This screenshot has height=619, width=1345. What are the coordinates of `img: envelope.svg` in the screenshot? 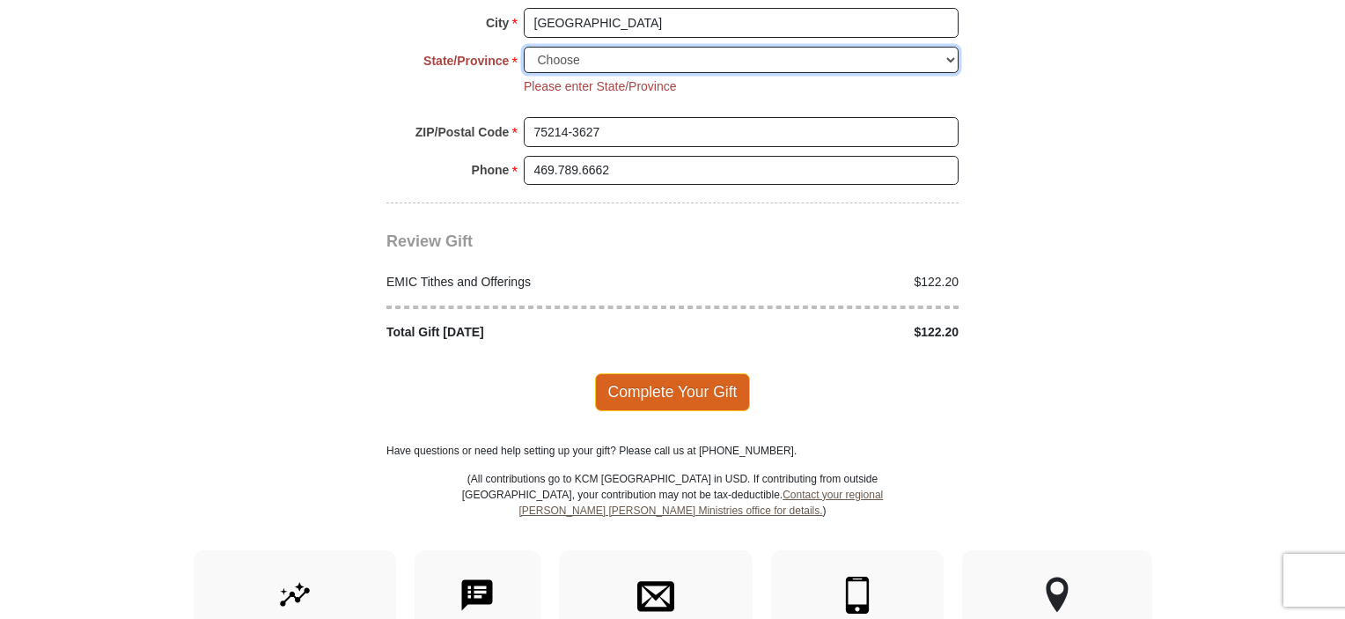 It's located at (656, 595).